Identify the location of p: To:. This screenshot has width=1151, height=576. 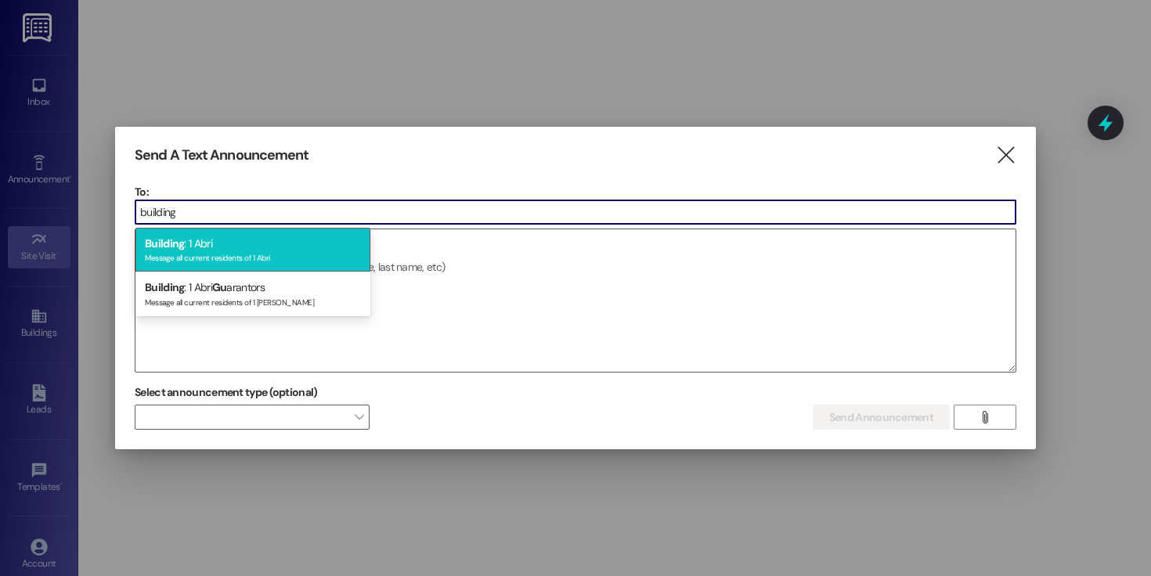
(576, 192).